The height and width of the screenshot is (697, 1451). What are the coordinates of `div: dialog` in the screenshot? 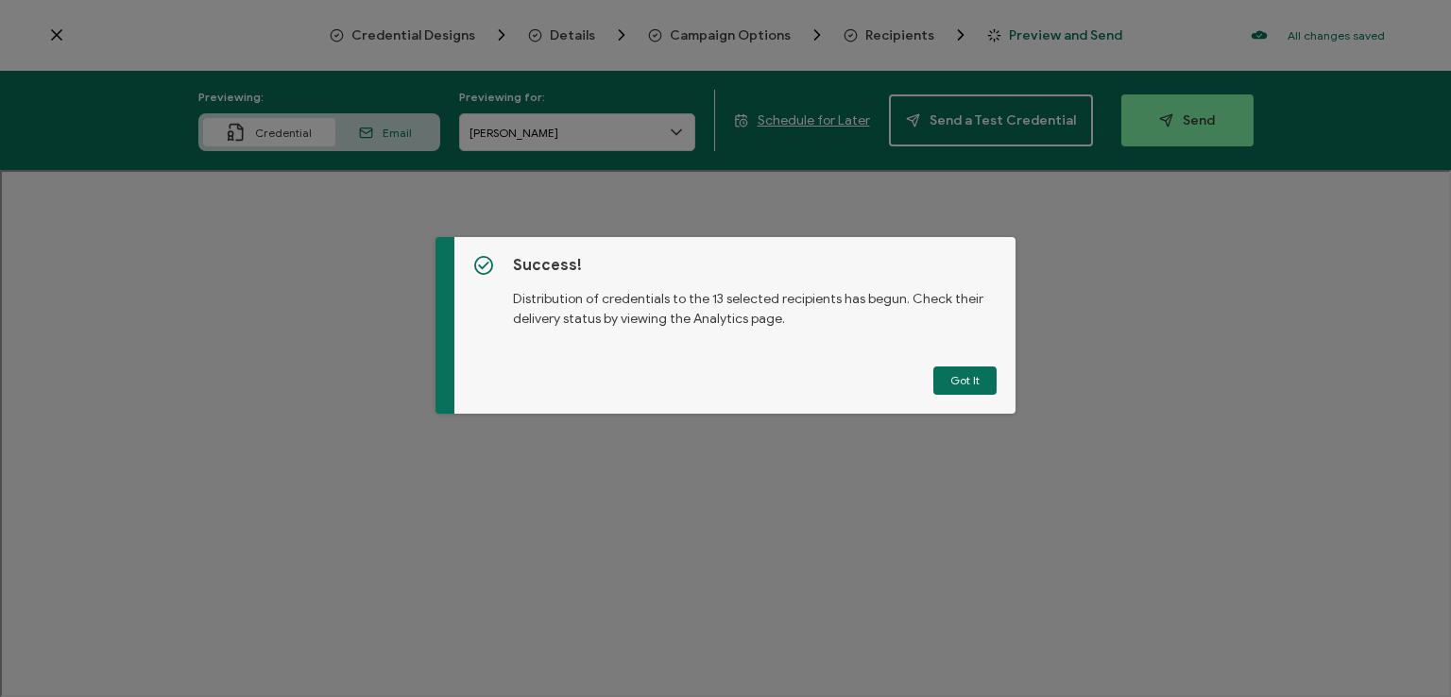 It's located at (726, 325).